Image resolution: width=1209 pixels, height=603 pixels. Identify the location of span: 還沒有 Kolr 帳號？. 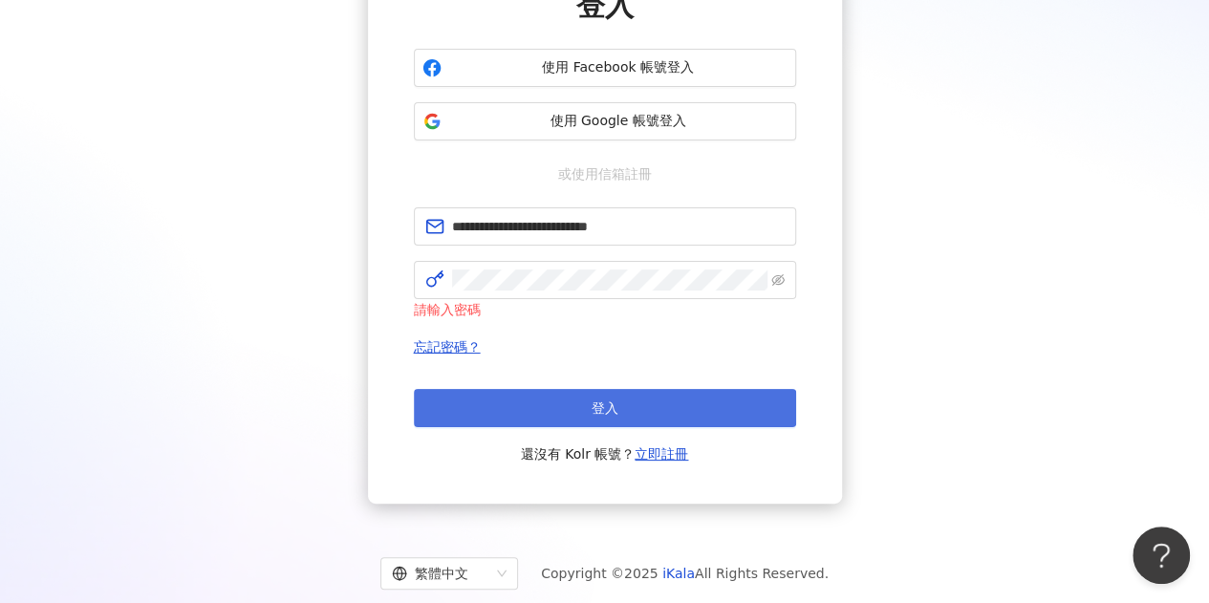
(605, 454).